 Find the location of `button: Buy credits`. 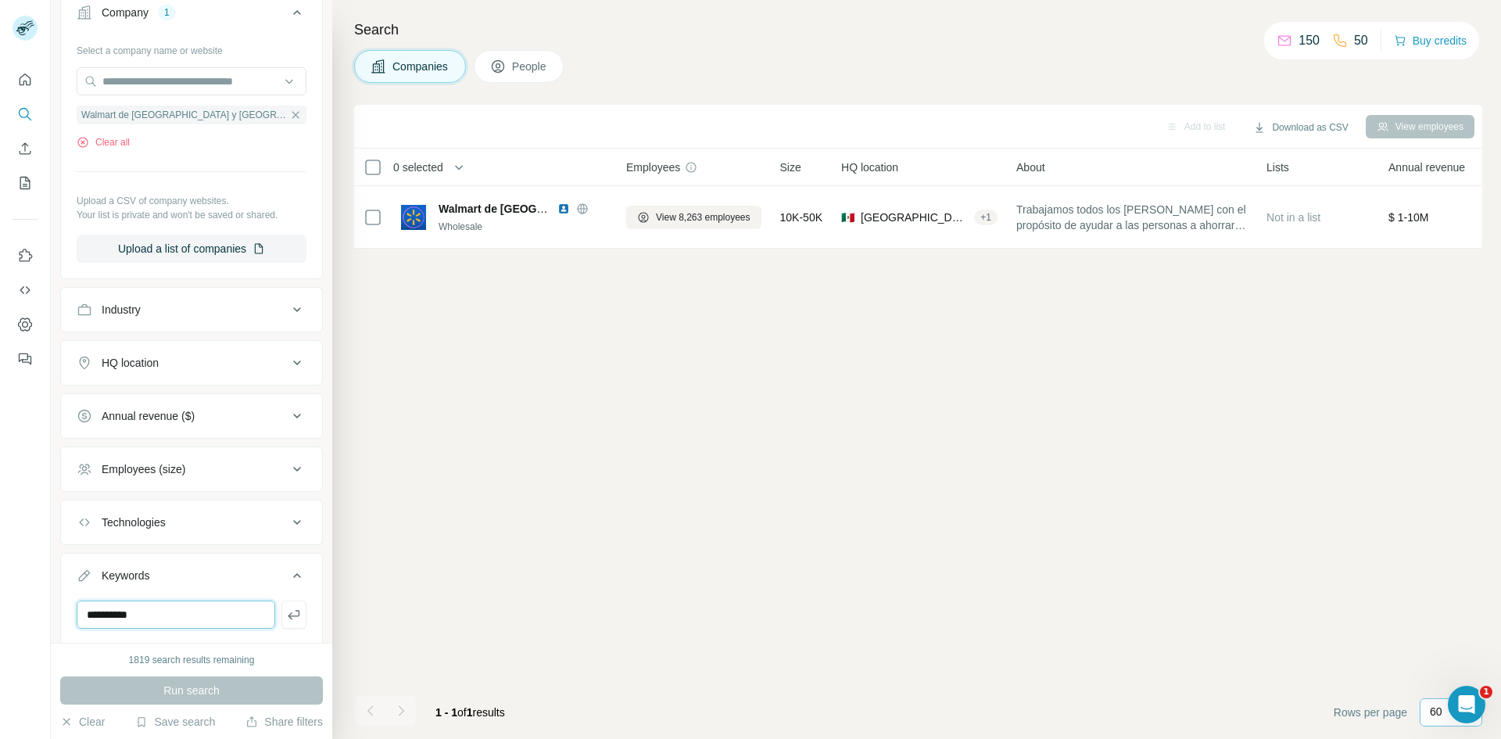

button: Buy credits is located at coordinates (1430, 41).